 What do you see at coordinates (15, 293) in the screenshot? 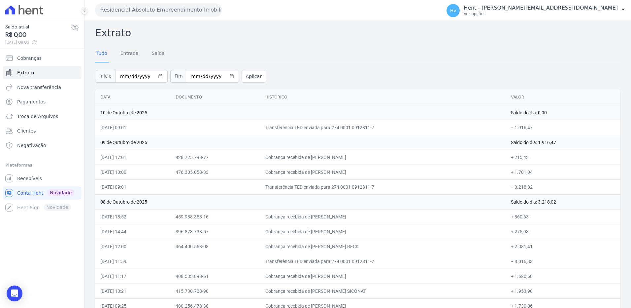
I see `div: Open Intercom Messenger` at bounding box center [15, 293].